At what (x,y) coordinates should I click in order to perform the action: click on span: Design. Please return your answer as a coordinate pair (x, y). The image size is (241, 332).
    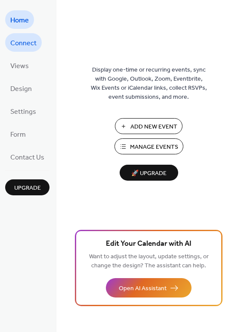
    Looking at the image, I should click on (21, 89).